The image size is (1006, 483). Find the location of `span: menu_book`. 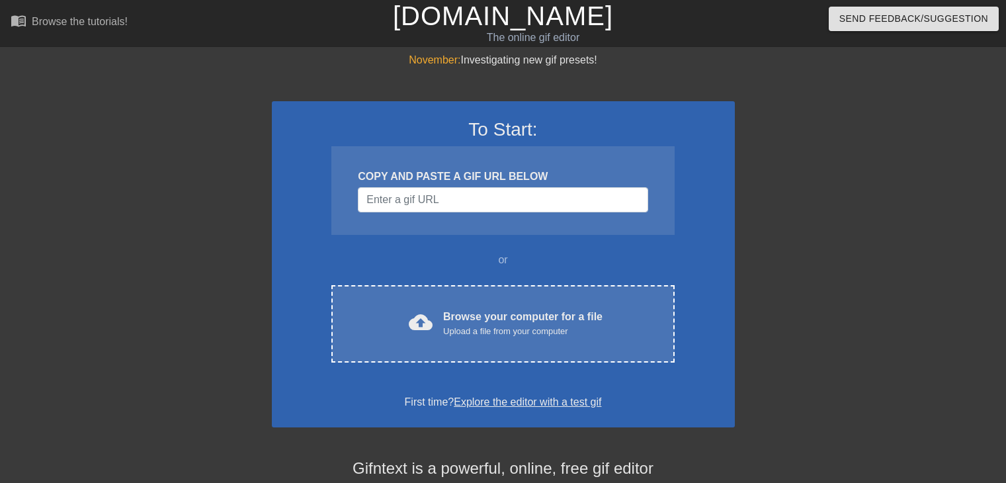

span: menu_book is located at coordinates (19, 20).